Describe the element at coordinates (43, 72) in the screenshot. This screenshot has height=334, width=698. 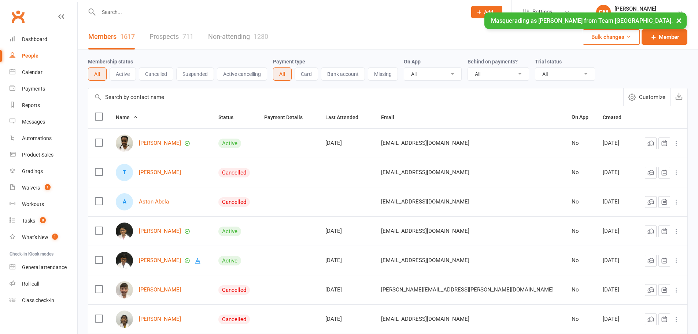
I see `a: Calendar` at that location.